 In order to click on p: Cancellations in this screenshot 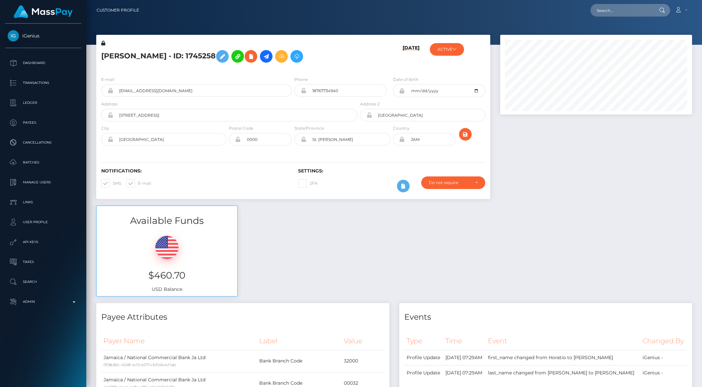, I will do `click(43, 143)`.